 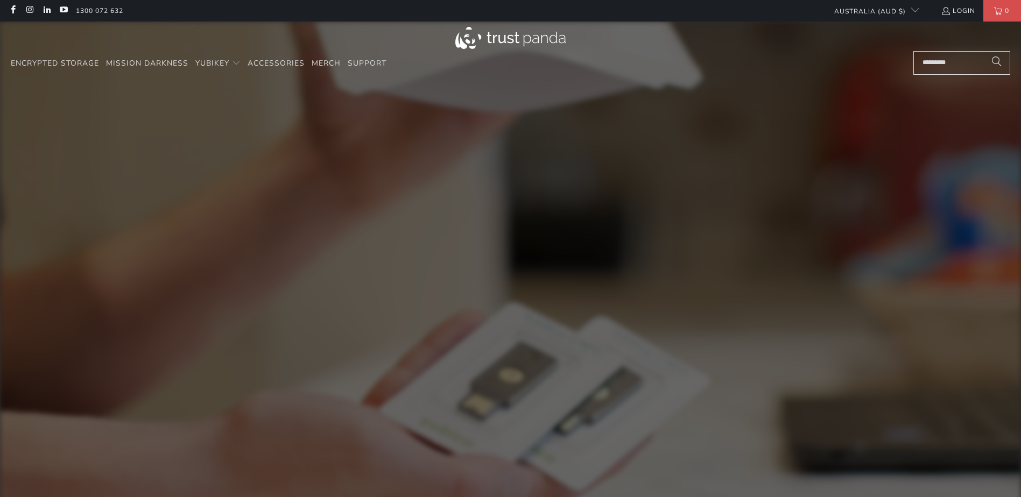 What do you see at coordinates (326, 64) in the screenshot?
I see `a: Merch` at bounding box center [326, 64].